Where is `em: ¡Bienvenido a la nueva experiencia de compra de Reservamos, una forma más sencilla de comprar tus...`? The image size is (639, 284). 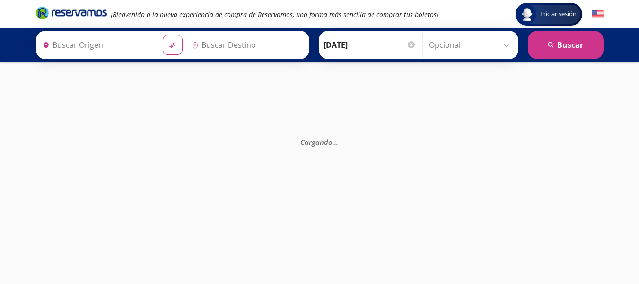 em: ¡Bienvenido a la nueva experiencia de compra de Reservamos, una forma más sencilla de comprar tus... is located at coordinates (274, 14).